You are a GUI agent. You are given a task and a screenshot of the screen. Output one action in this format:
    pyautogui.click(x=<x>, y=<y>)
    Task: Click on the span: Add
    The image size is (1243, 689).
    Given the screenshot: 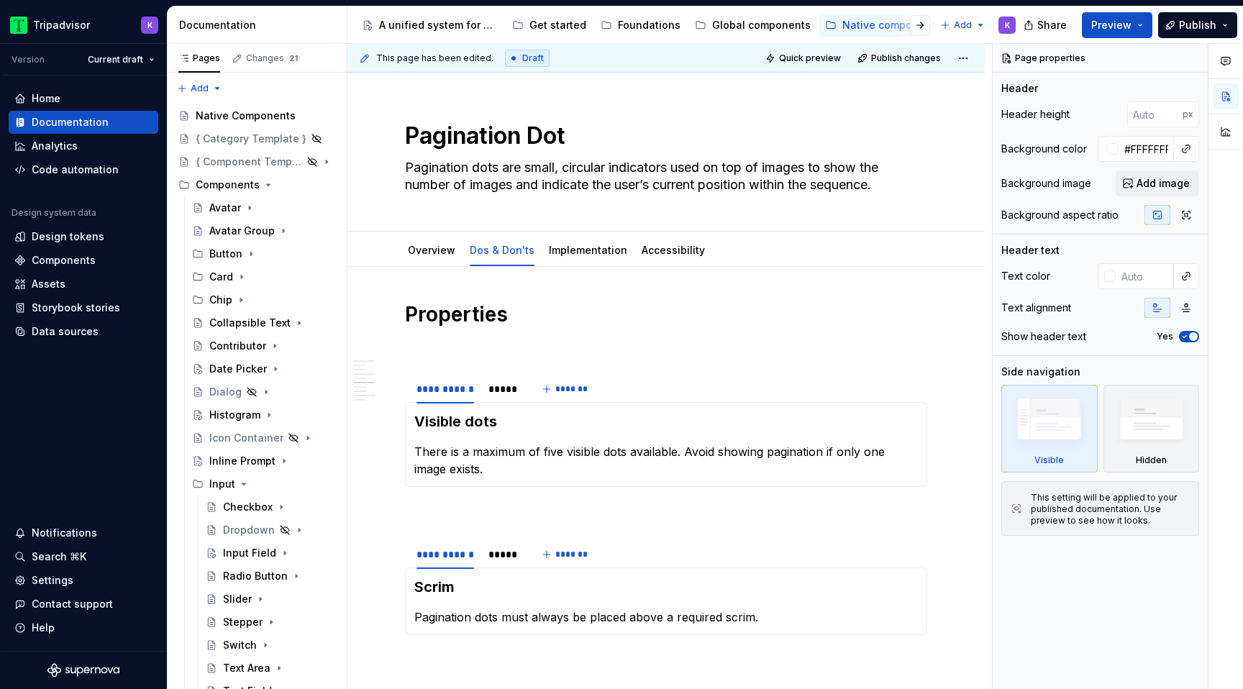 What is the action you would take?
    pyautogui.click(x=962, y=25)
    